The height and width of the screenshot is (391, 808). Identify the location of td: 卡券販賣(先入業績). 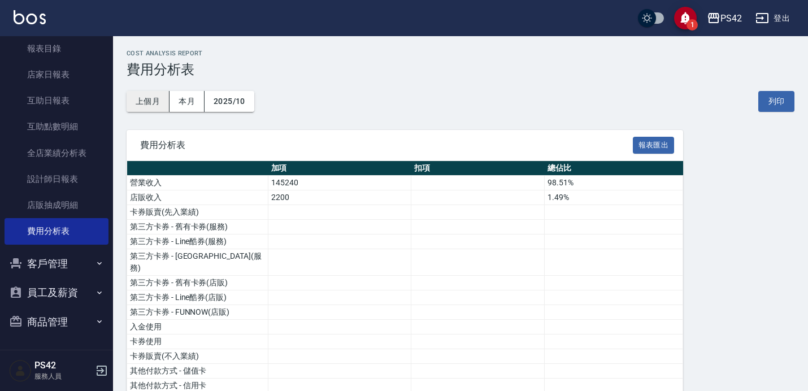
(198, 212).